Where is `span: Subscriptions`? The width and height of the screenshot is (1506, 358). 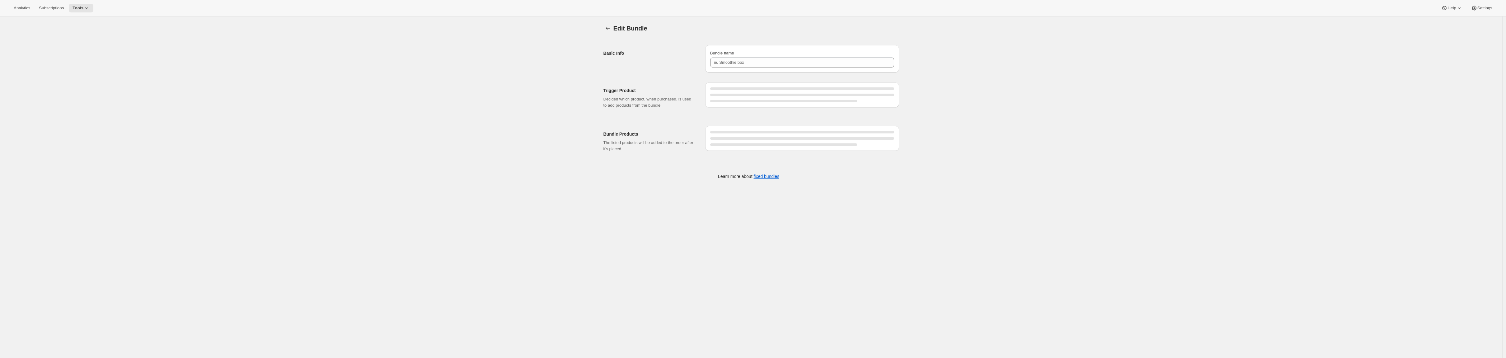
span: Subscriptions is located at coordinates (51, 8).